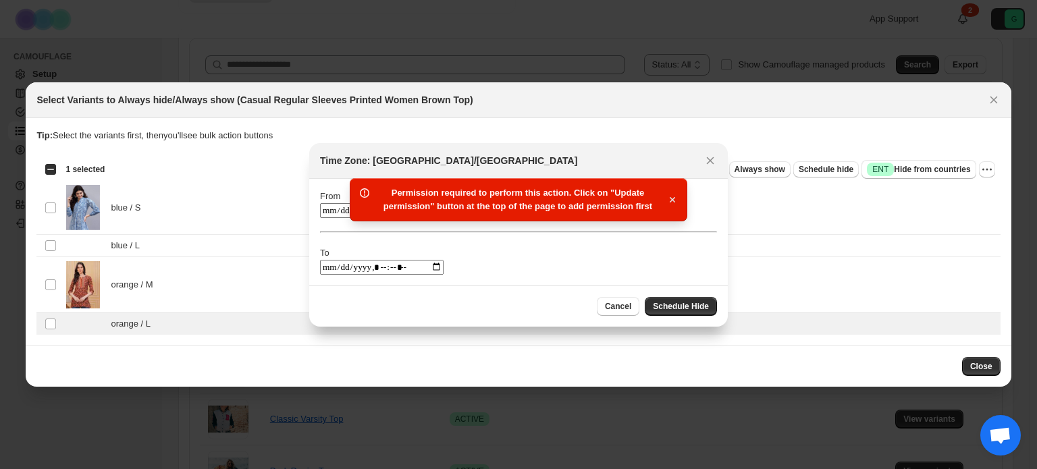 Image resolution: width=1037 pixels, height=469 pixels. Describe the element at coordinates (518, 200) in the screenshot. I see `span: Permission required to perform this action. Click on "Update permission" button at the top of the...` at that location.